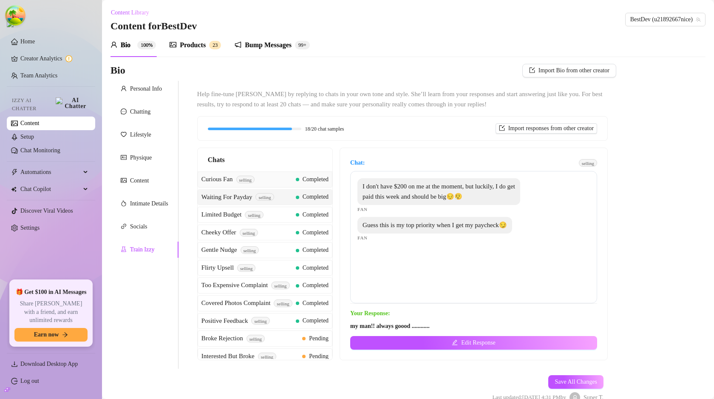 The width and height of the screenshot is (714, 399). What do you see at coordinates (40, 150) in the screenshot?
I see `a: Chat Monitoring` at bounding box center [40, 150].